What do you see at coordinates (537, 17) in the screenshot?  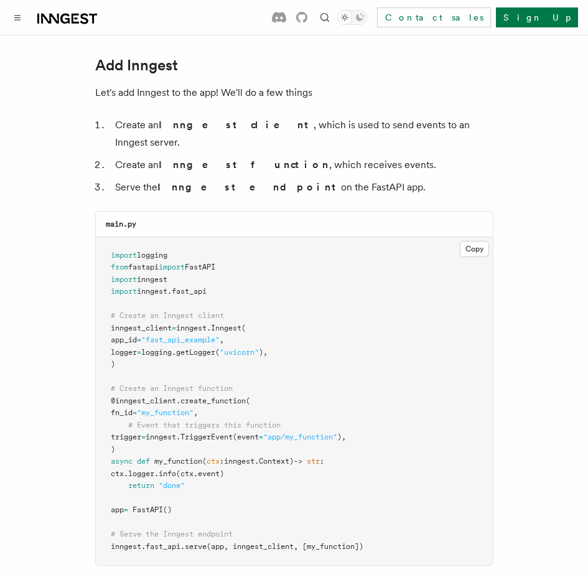 I see `a: Sign Up` at bounding box center [537, 17].